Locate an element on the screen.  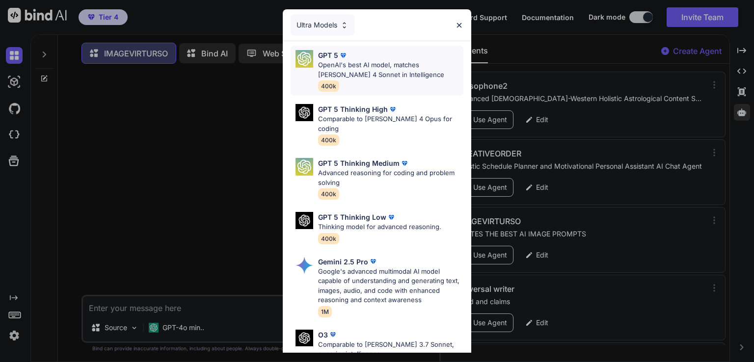
img: close is located at coordinates (459, 25).